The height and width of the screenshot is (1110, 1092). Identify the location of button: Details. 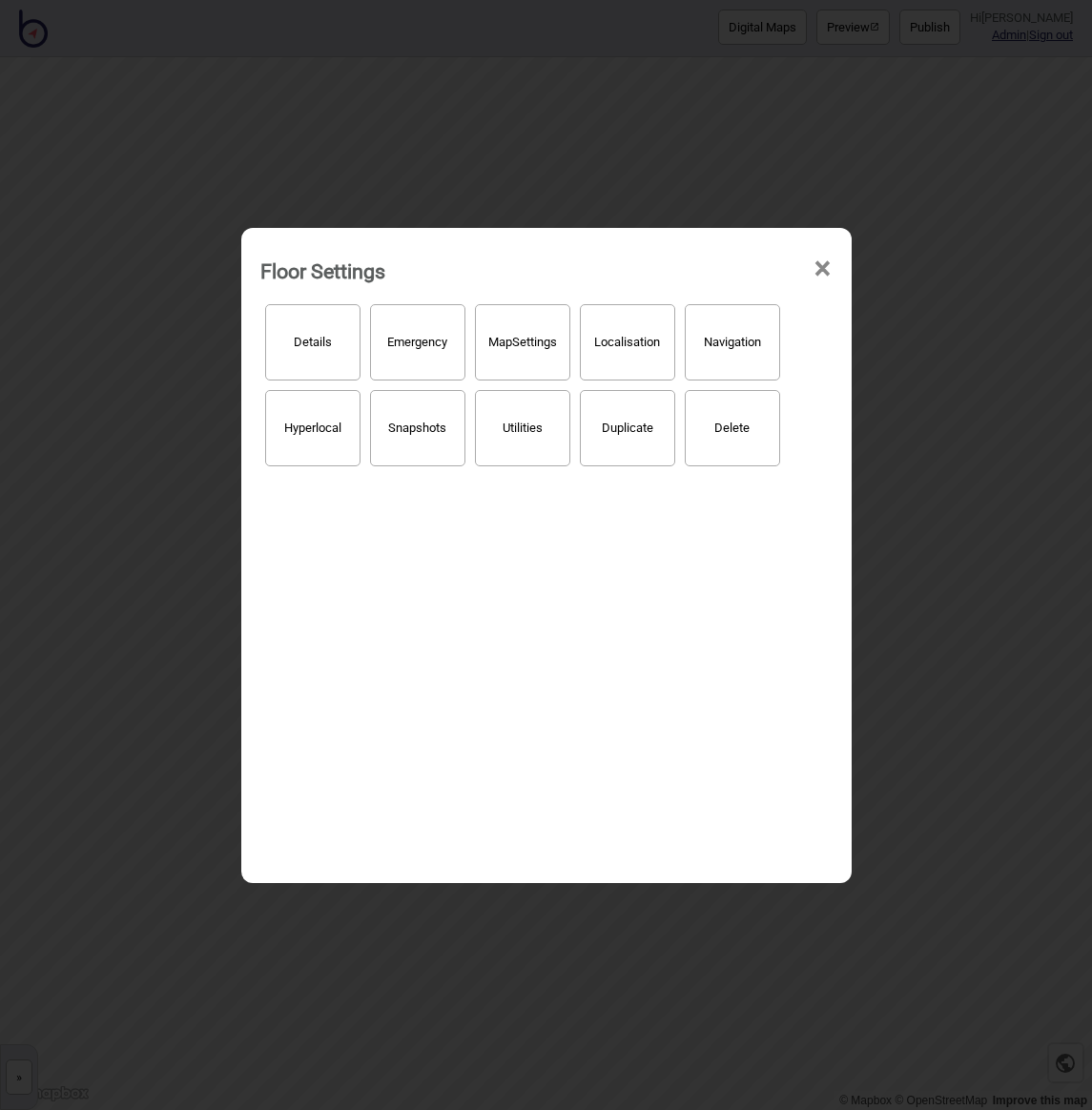
(313, 342).